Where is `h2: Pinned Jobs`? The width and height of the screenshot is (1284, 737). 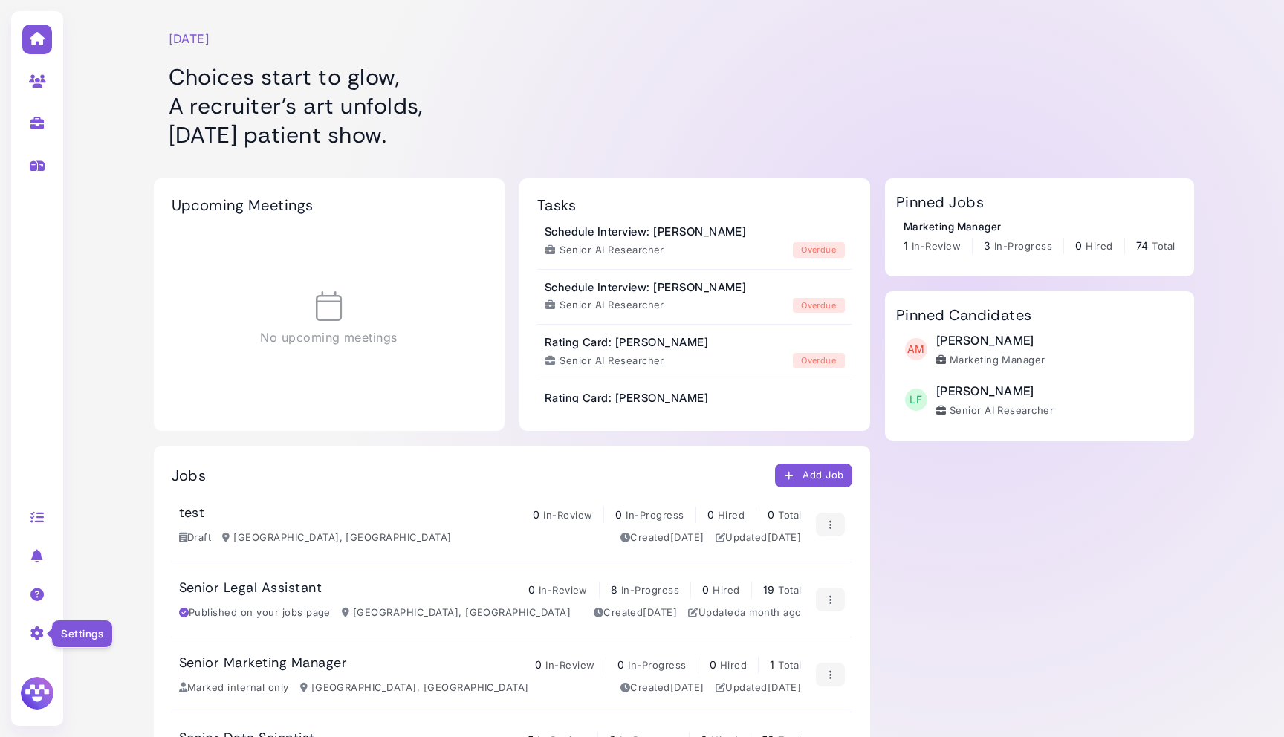 h2: Pinned Jobs is located at coordinates (940, 202).